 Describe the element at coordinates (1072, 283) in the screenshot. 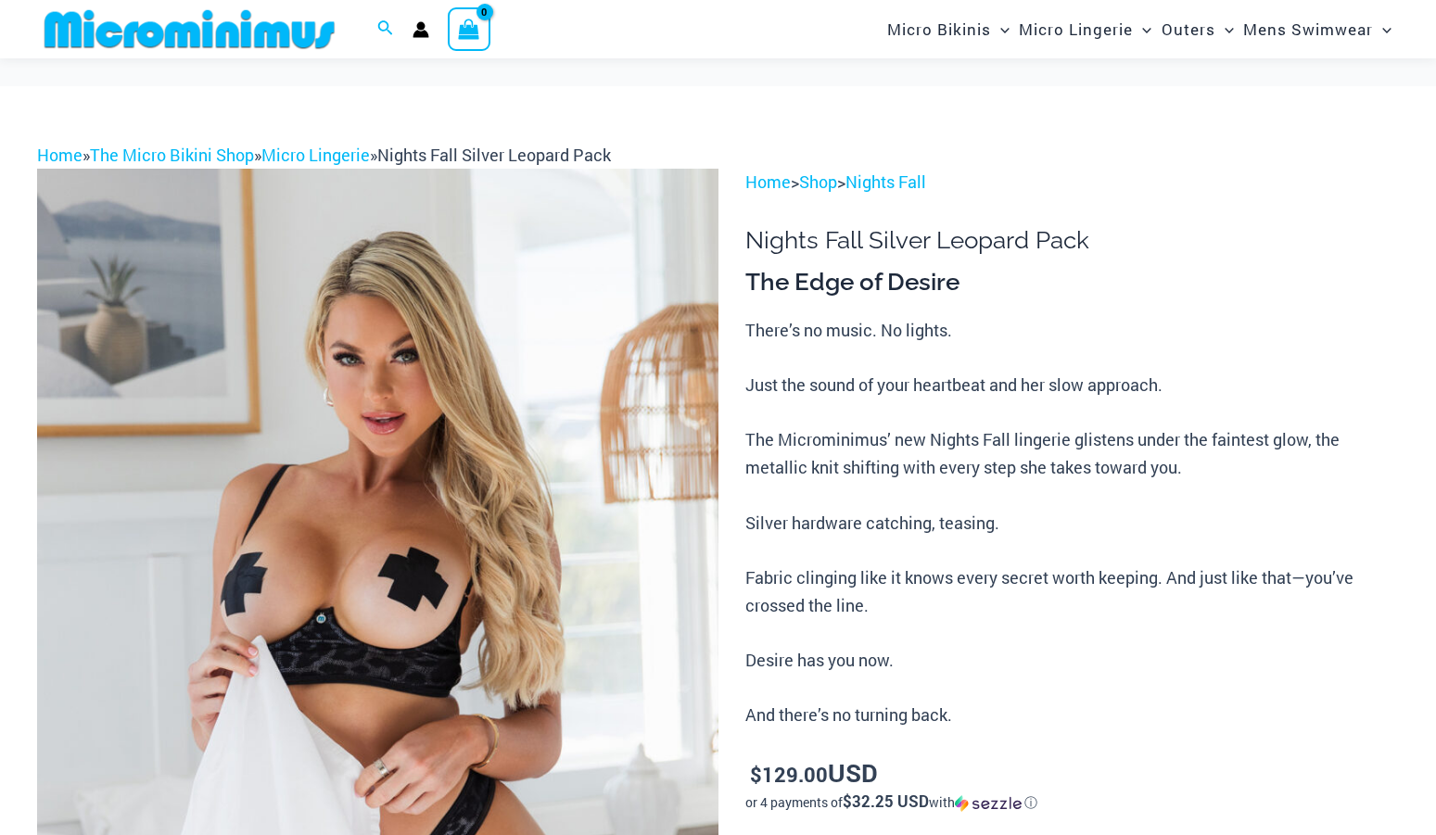

I see `h3: The Edge of Desire` at that location.